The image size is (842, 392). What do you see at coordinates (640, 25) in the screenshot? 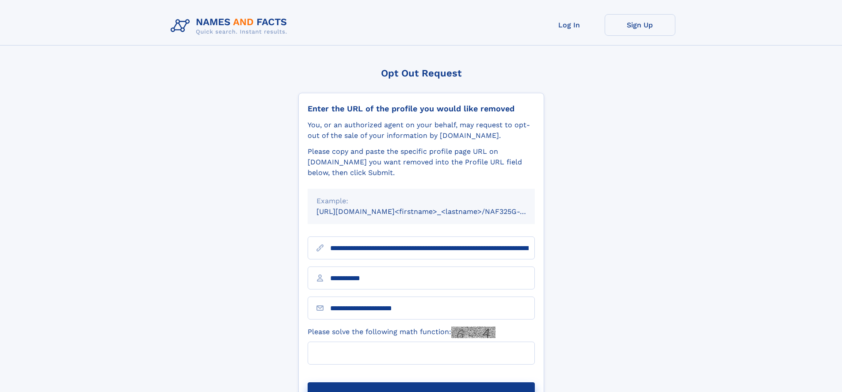
I see `a: Sign Up` at bounding box center [640, 25].